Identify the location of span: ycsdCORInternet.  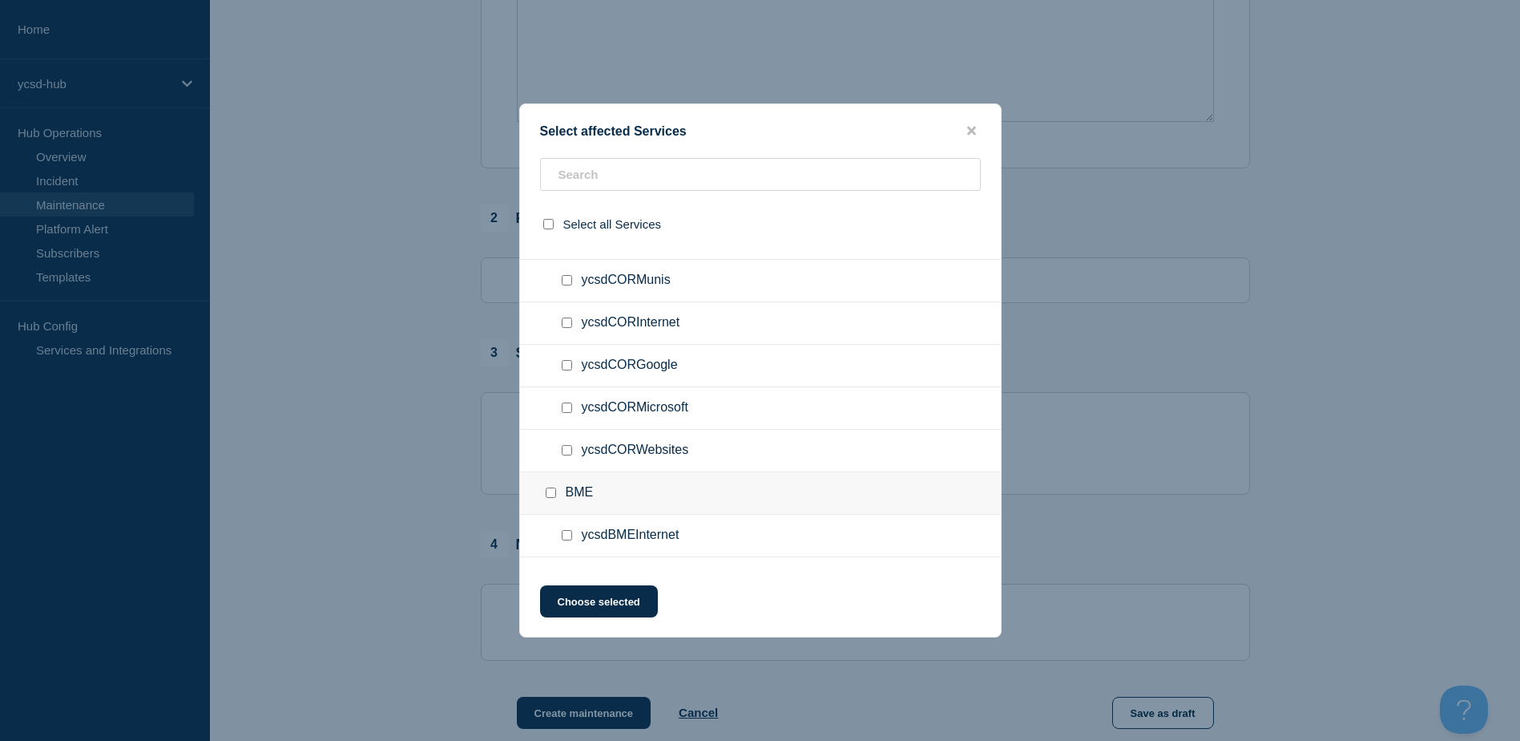
(631, 323).